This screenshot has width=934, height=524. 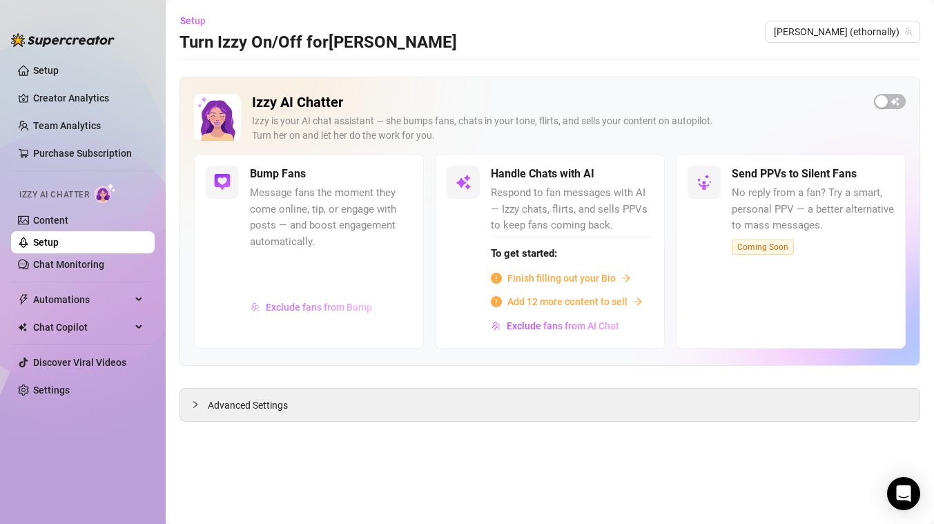 I want to click on h5: Handle Chats with AI, so click(x=542, y=174).